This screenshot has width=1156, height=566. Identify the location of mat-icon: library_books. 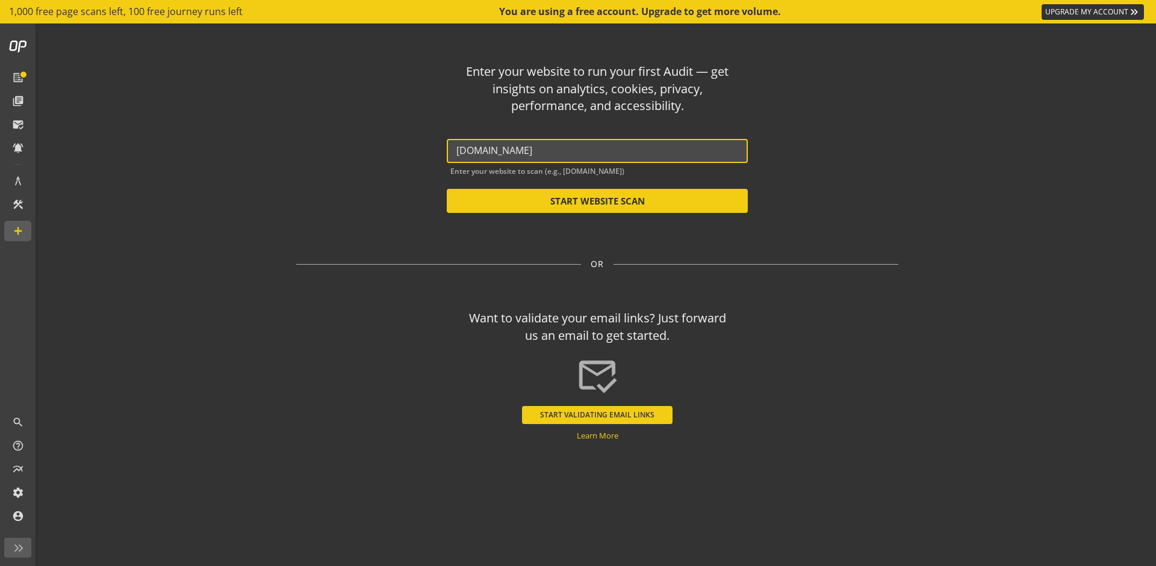
(18, 101).